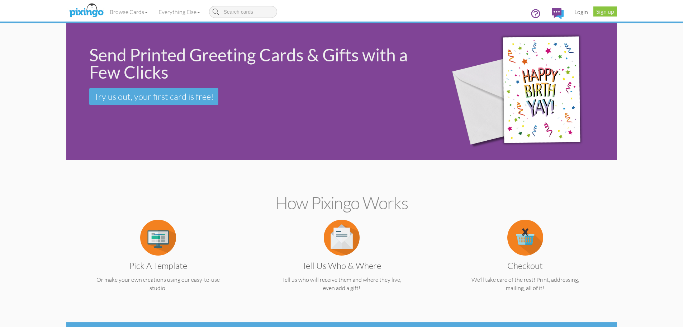 Image resolution: width=683 pixels, height=327 pixels. I want to click on p: We'll take care of the rest! Print, addressing, mailing, all of it!, so click(526, 284).